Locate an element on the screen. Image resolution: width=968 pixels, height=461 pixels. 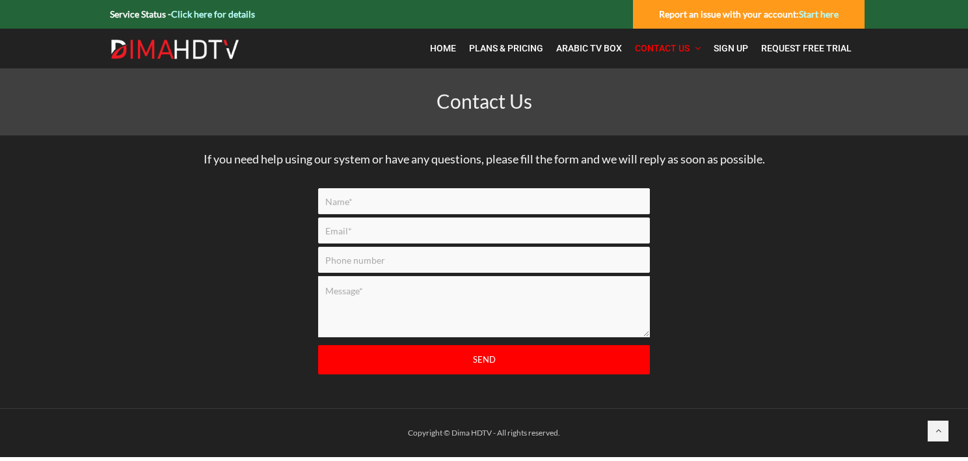
form: Contact form is located at coordinates (484, 293).